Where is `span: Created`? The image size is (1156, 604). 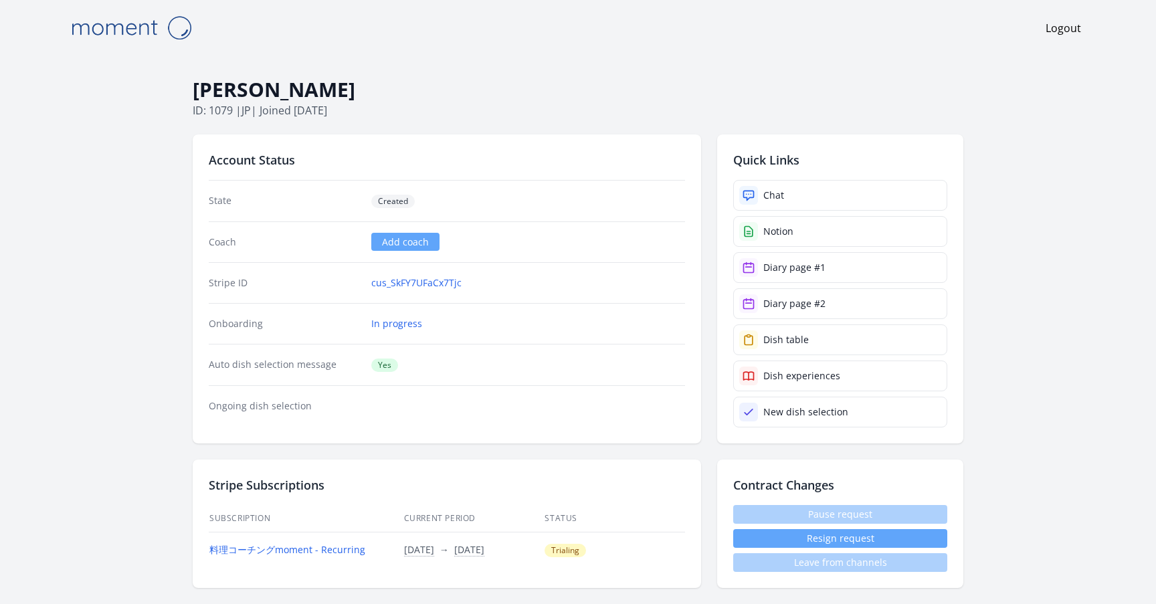
span: Created is located at coordinates (393, 201).